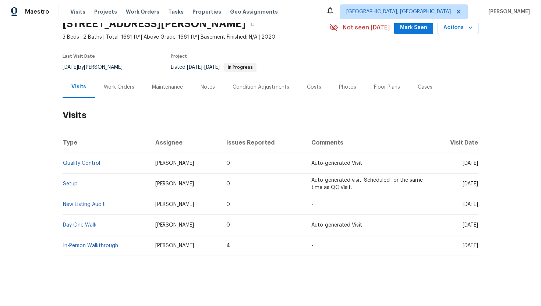 The width and height of the screenshot is (541, 306). Describe the element at coordinates (119, 87) in the screenshot. I see `div: Work Orders` at that location.